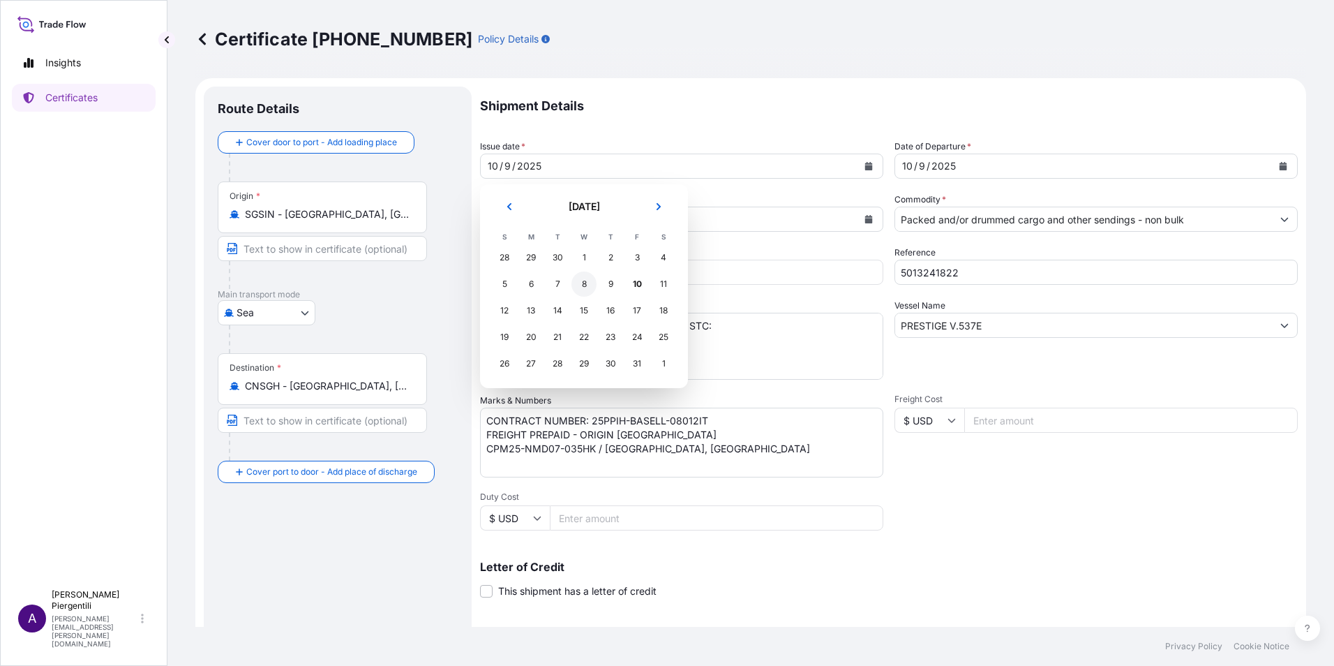 This screenshot has width=1334, height=666. Describe the element at coordinates (531, 258) in the screenshot. I see `div: Monday, September 29, 2025` at that location.